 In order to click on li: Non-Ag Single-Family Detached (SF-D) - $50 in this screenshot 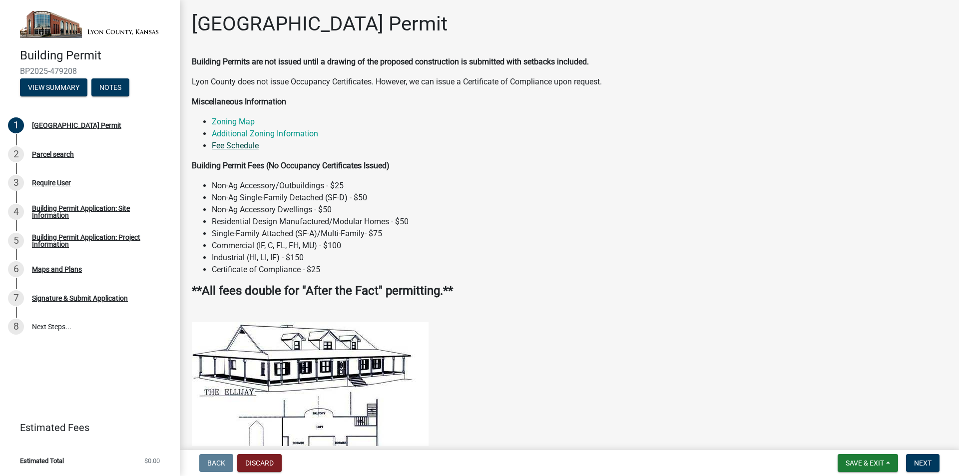, I will do `click(579, 198)`.